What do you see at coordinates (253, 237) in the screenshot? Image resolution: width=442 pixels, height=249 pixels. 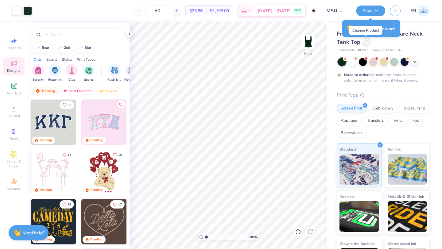 I see `span: 100 %` at bounding box center [253, 237].